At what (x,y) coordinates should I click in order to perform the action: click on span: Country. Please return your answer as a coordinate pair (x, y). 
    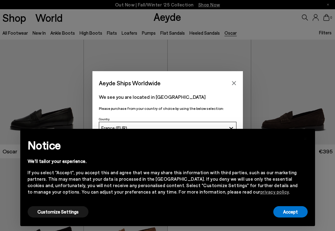
    Looking at the image, I should click on (104, 119).